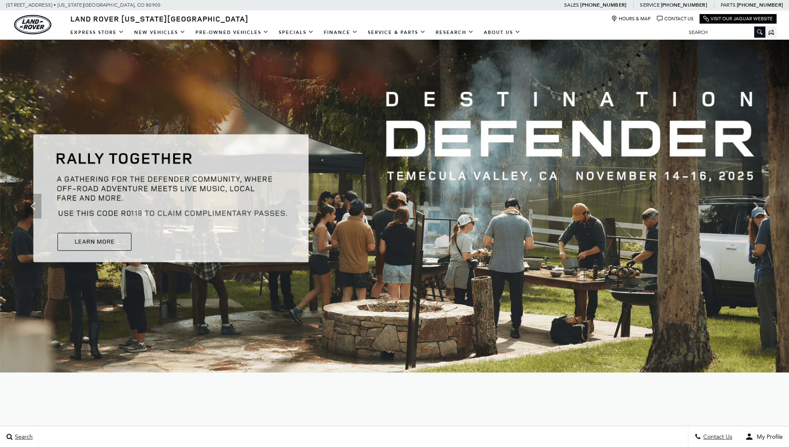  I want to click on a: New Vehicles, so click(160, 32).